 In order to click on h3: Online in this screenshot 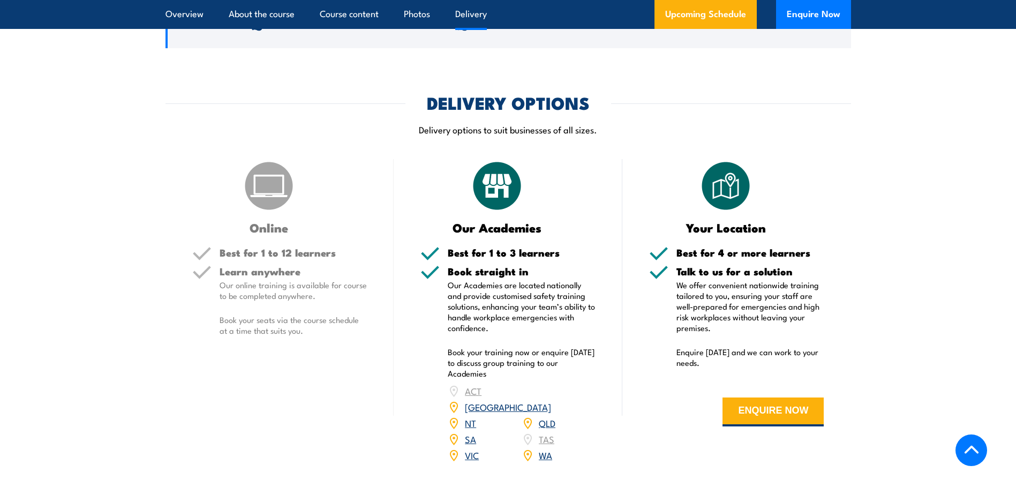, I will do `click(269, 227)`.